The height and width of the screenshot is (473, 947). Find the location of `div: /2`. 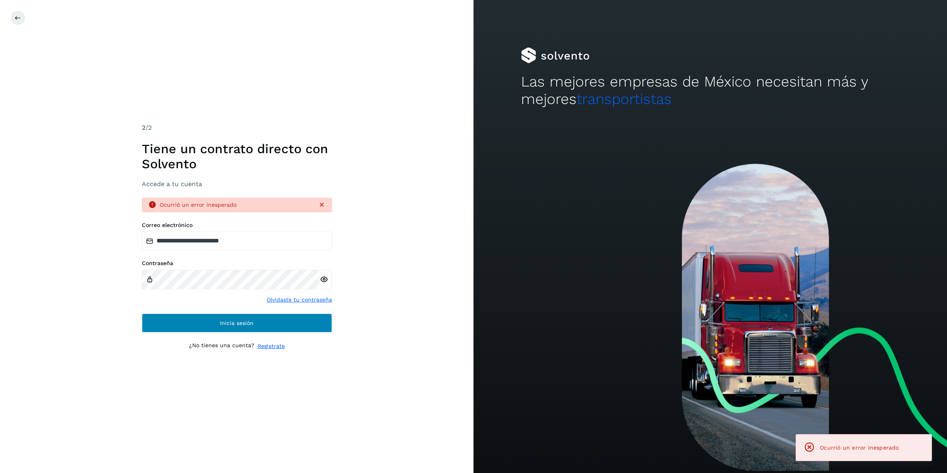

div: /2 is located at coordinates (237, 128).